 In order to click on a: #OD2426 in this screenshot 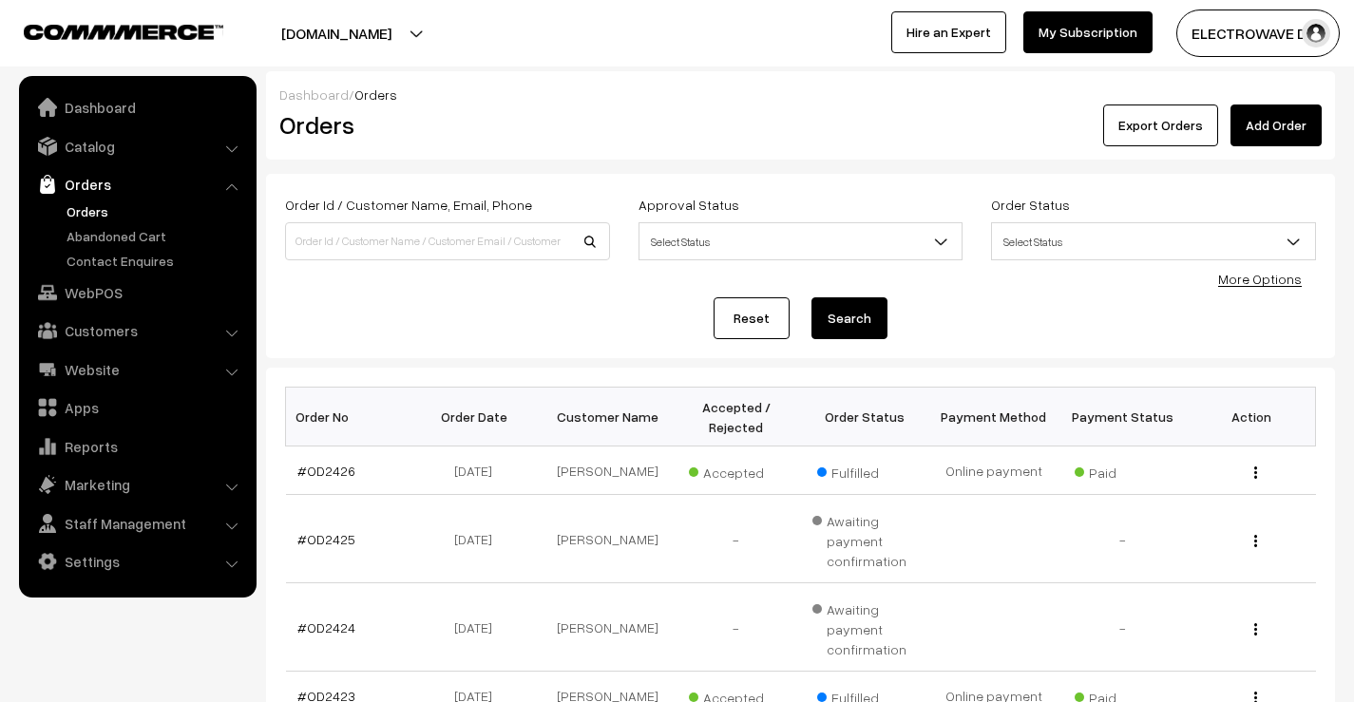, I will do `click(326, 470)`.